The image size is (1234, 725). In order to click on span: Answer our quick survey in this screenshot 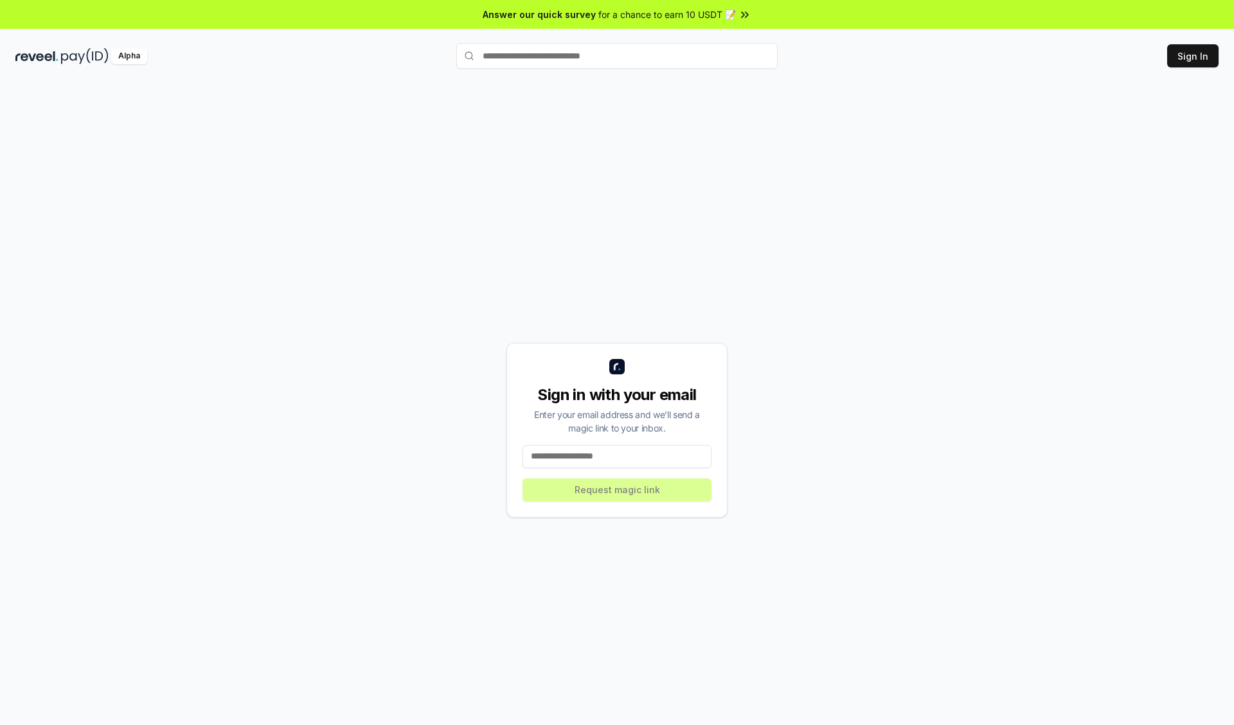, I will do `click(539, 14)`.